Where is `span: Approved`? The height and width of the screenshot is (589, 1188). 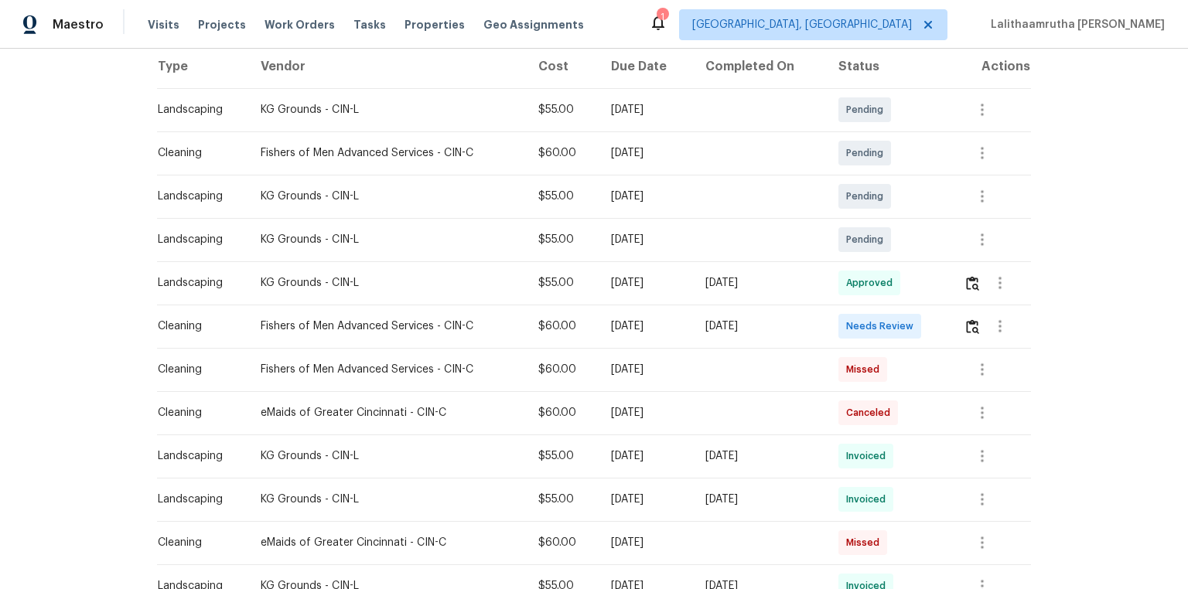
span: Approved is located at coordinates (872, 283).